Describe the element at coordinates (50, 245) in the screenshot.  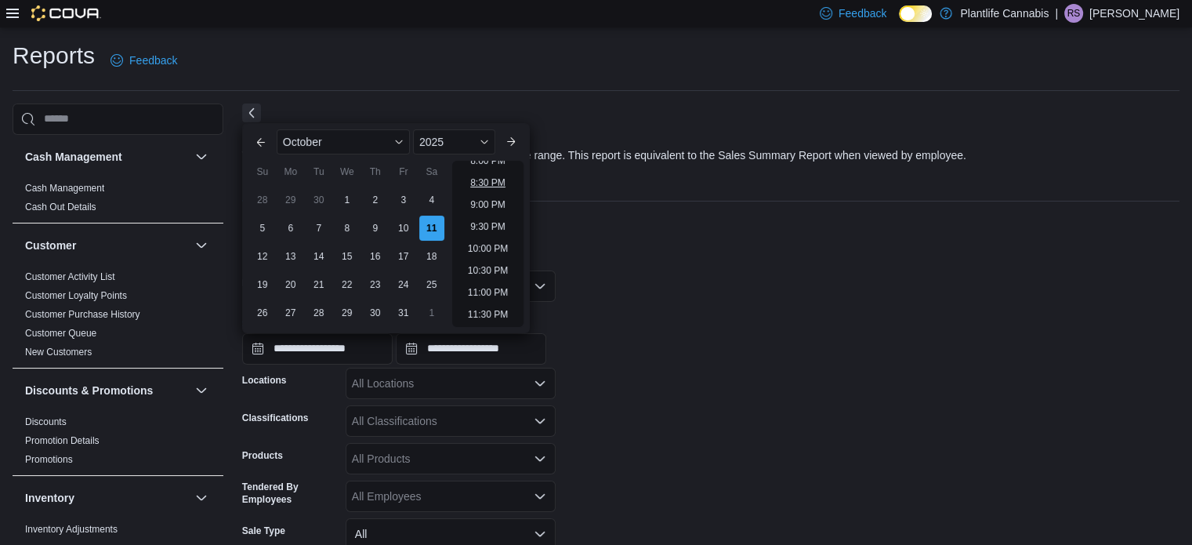
I see `h3: Customer` at that location.